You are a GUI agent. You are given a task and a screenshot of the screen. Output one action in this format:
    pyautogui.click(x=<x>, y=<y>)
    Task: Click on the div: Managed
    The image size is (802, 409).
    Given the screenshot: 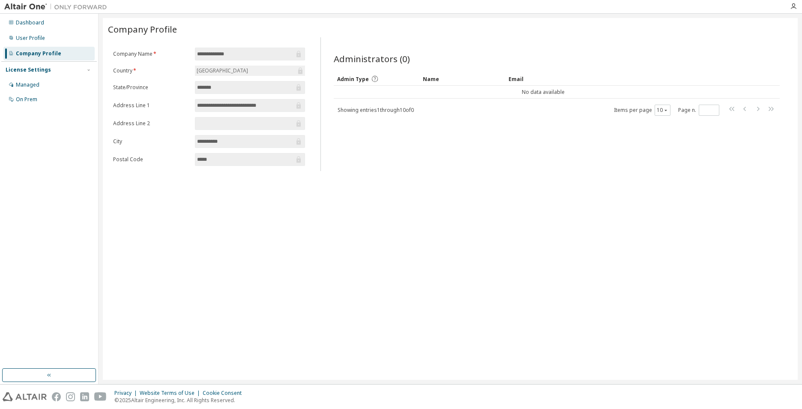 What is the action you would take?
    pyautogui.click(x=27, y=85)
    